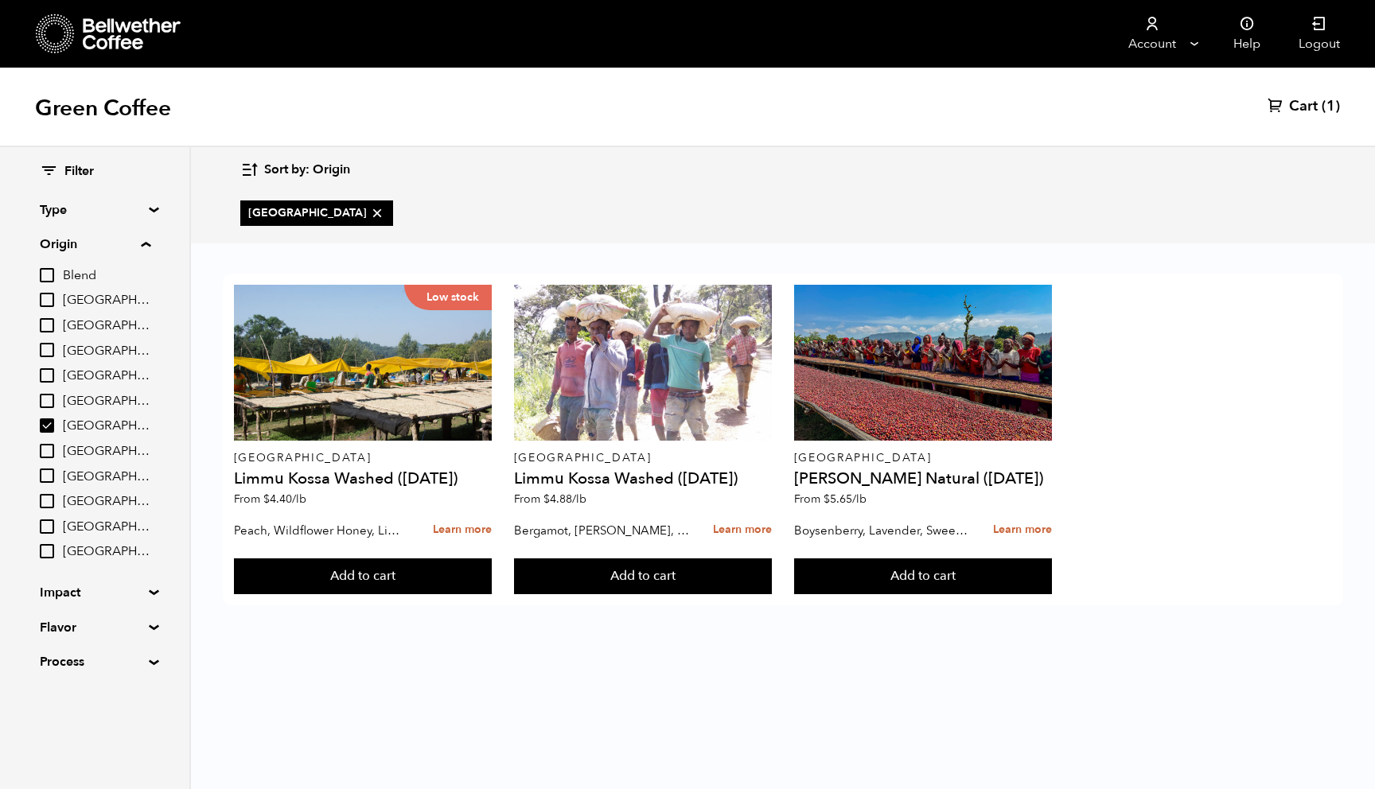 The width and height of the screenshot is (1375, 789). What do you see at coordinates (103, 108) in the screenshot?
I see `h1: Green Coffee` at bounding box center [103, 108].